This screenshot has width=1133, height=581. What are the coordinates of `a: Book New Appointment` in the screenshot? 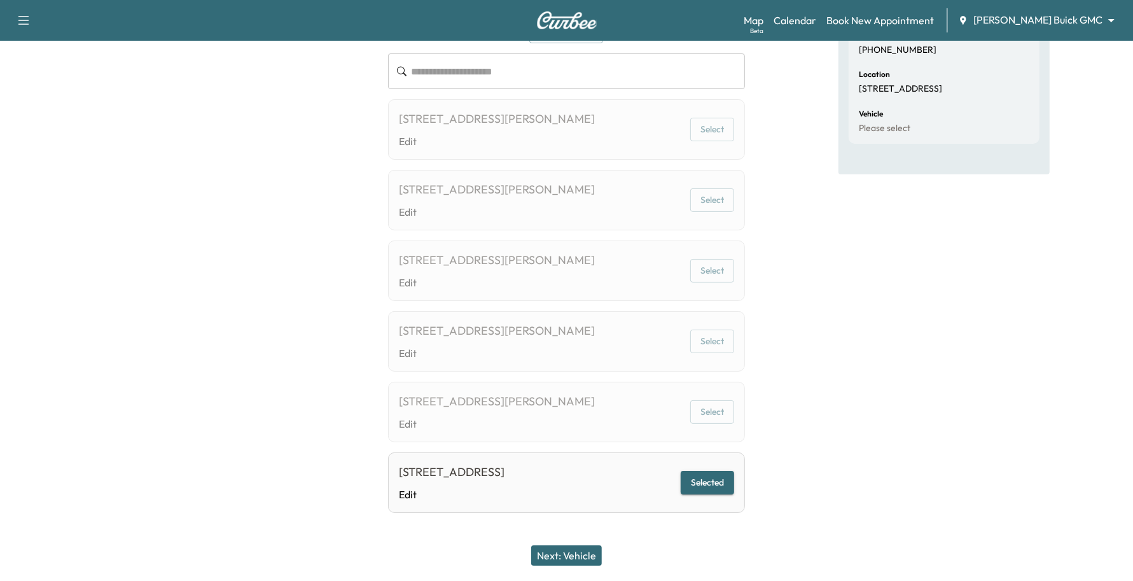 It's located at (880, 20).